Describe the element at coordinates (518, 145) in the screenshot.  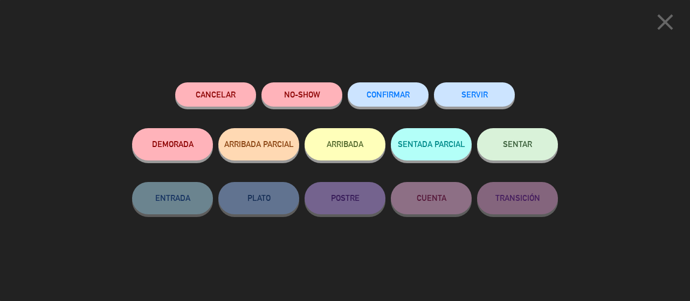
I see `button: SENTAR` at that location.